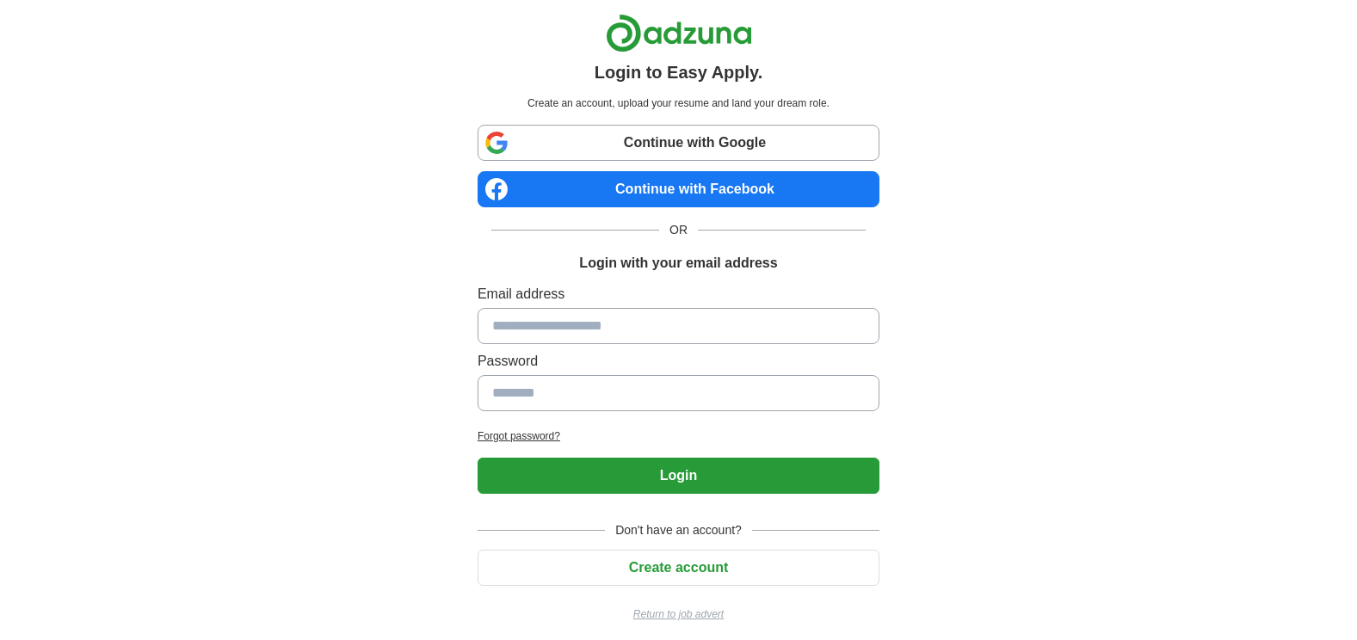  What do you see at coordinates (678, 263) in the screenshot?
I see `h1: Login with your email address` at bounding box center [678, 263].